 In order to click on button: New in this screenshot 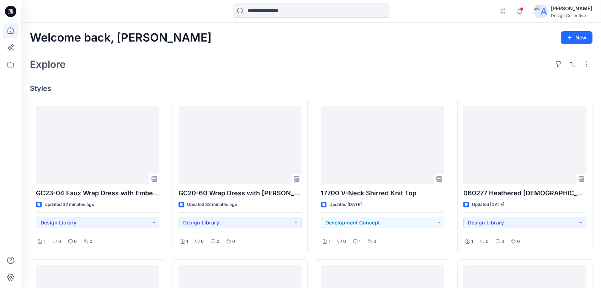, I will do `click(577, 38)`.